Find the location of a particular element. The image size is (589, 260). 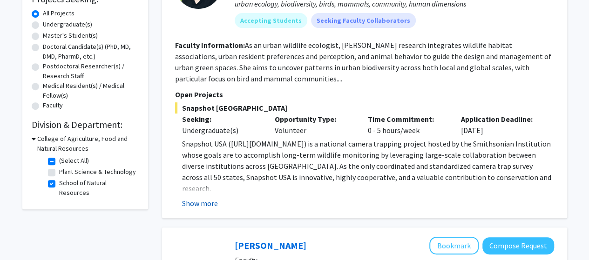

div: 0 - 5 hours/week is located at coordinates (407, 125).